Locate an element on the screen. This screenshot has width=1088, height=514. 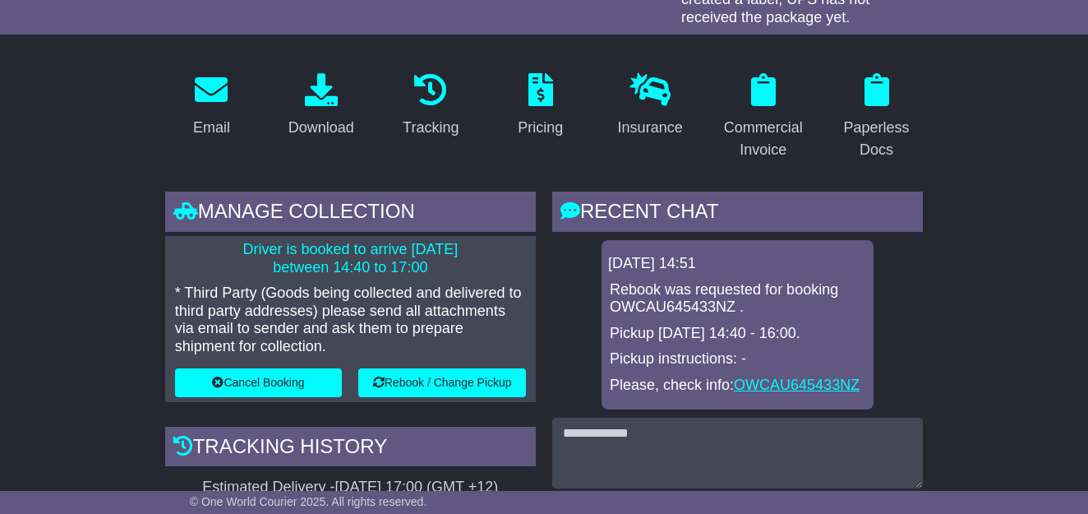
div: Pricing is located at coordinates (540, 127).